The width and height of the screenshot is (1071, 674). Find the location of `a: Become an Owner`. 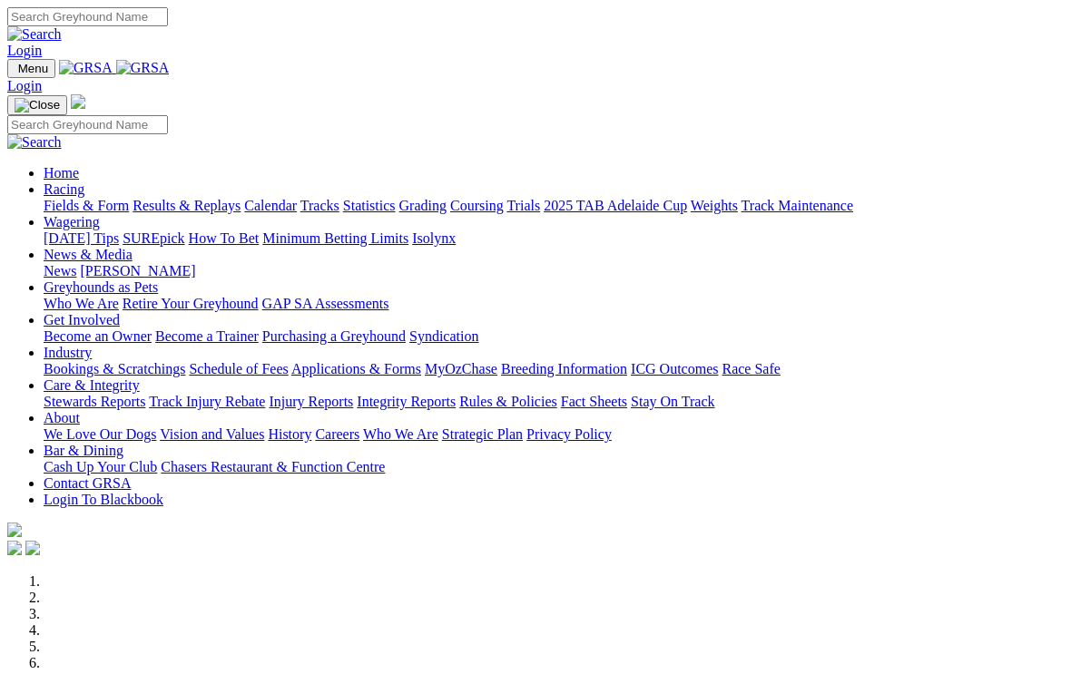

a: Become an Owner is located at coordinates (97, 336).